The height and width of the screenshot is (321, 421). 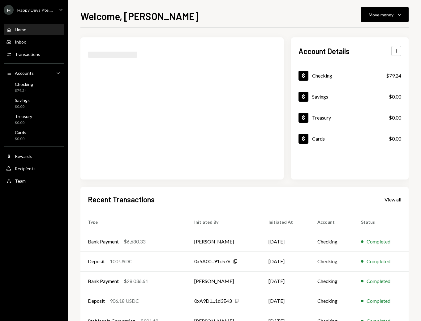 I want to click on div: Happy Devs Pte. ..., so click(x=35, y=10).